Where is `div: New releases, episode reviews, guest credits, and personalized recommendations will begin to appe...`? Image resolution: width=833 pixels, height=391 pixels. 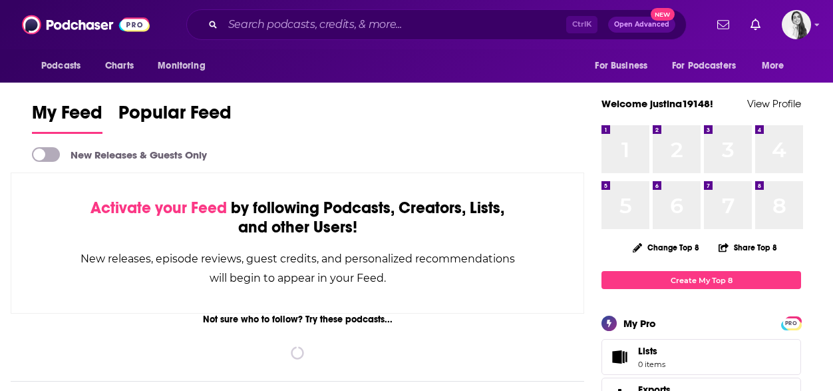 div: New releases, episode reviews, guest credits, and personalized recommendations will begin to appe... is located at coordinates (298, 268).